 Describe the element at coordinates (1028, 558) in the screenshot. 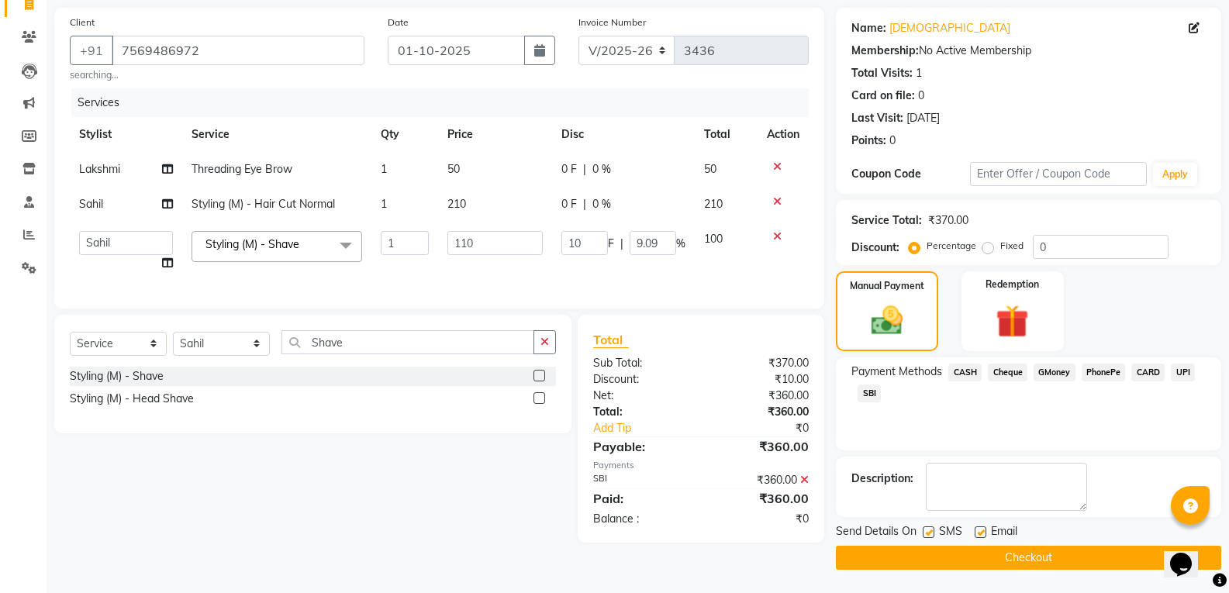

I see `button: Checkout` at that location.